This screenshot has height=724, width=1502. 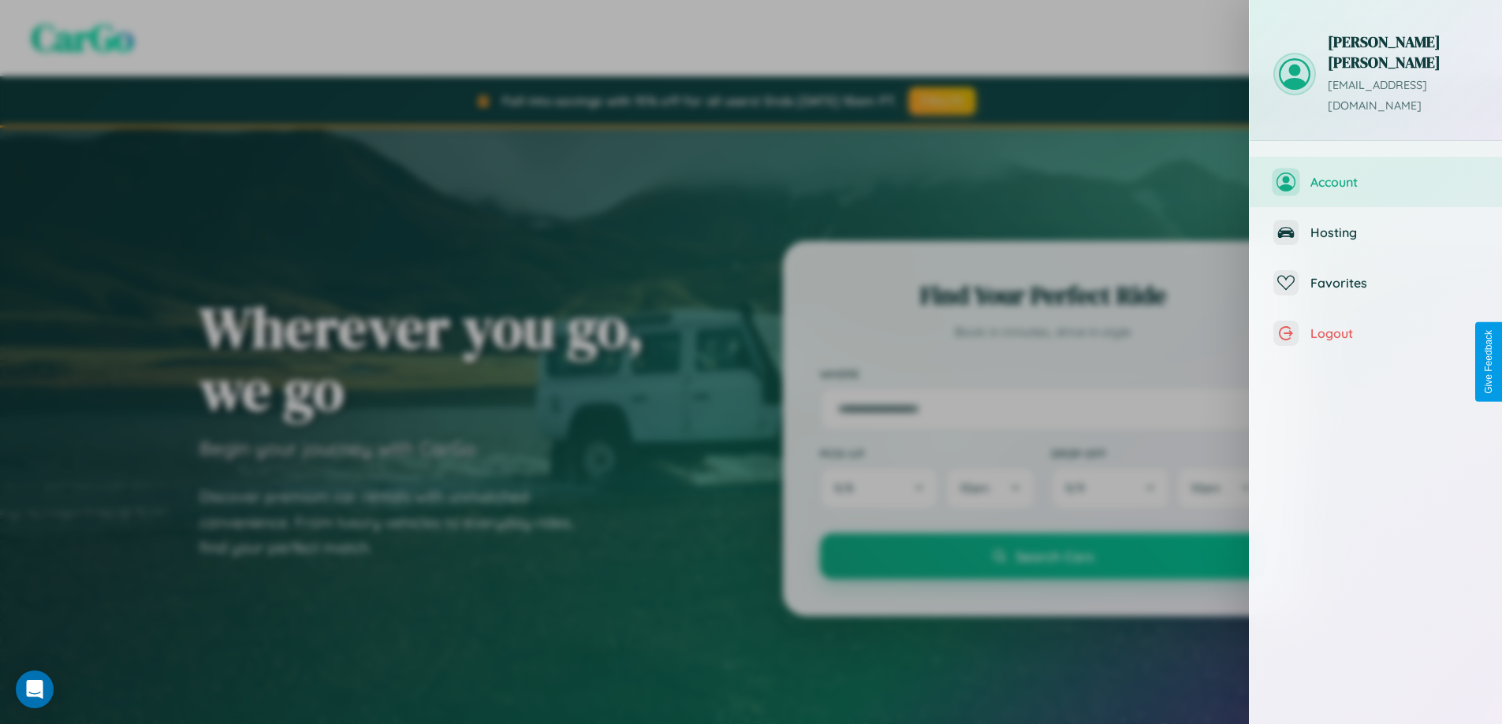 I want to click on button: Logout, so click(x=1376, y=333).